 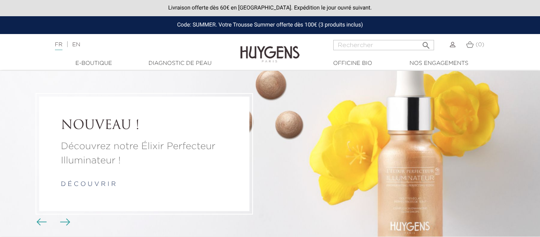 What do you see at coordinates (353, 63) in the screenshot?
I see `a: Officine Bio` at bounding box center [353, 63].